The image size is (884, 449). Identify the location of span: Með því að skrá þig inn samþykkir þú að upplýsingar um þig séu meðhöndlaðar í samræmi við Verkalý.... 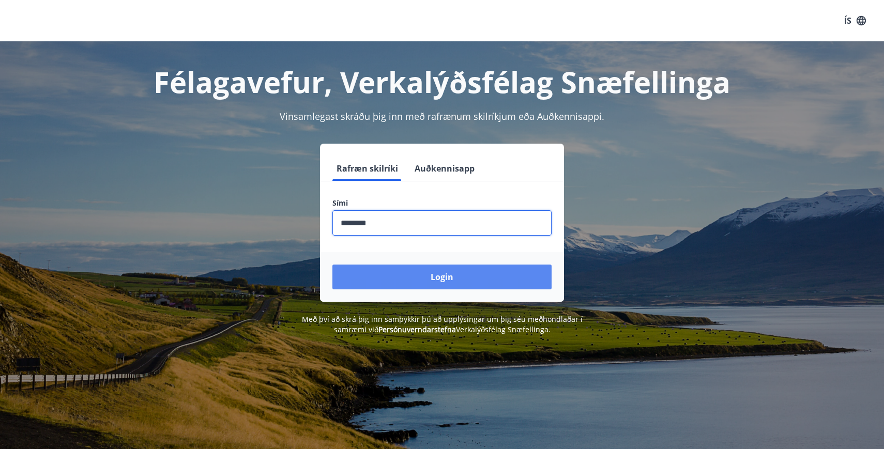
(442, 324).